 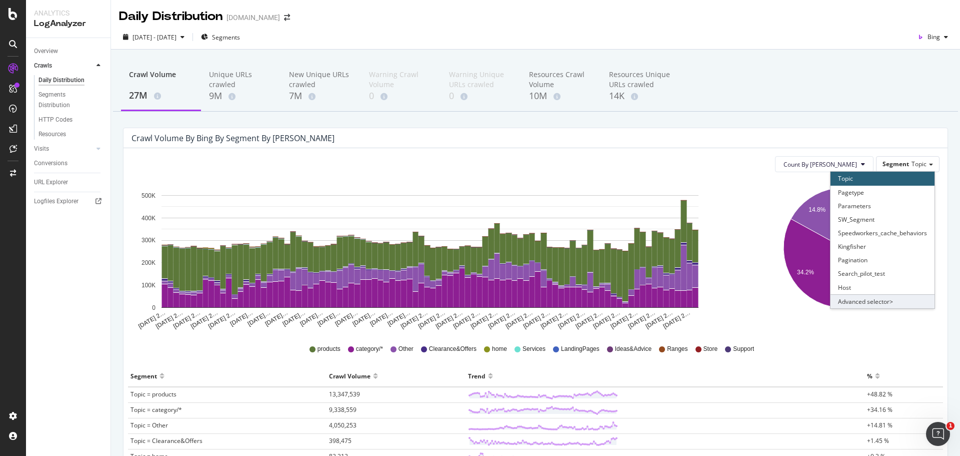 What do you see at coordinates (883, 219) in the screenshot?
I see `div: SW_Segment` at bounding box center [883, 219].